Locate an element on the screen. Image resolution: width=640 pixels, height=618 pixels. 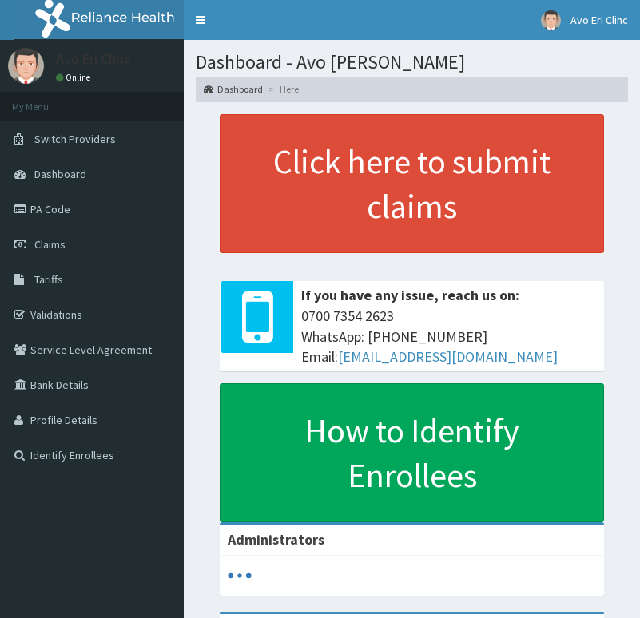
span: Avo Eri Clinc is located at coordinates (599, 20).